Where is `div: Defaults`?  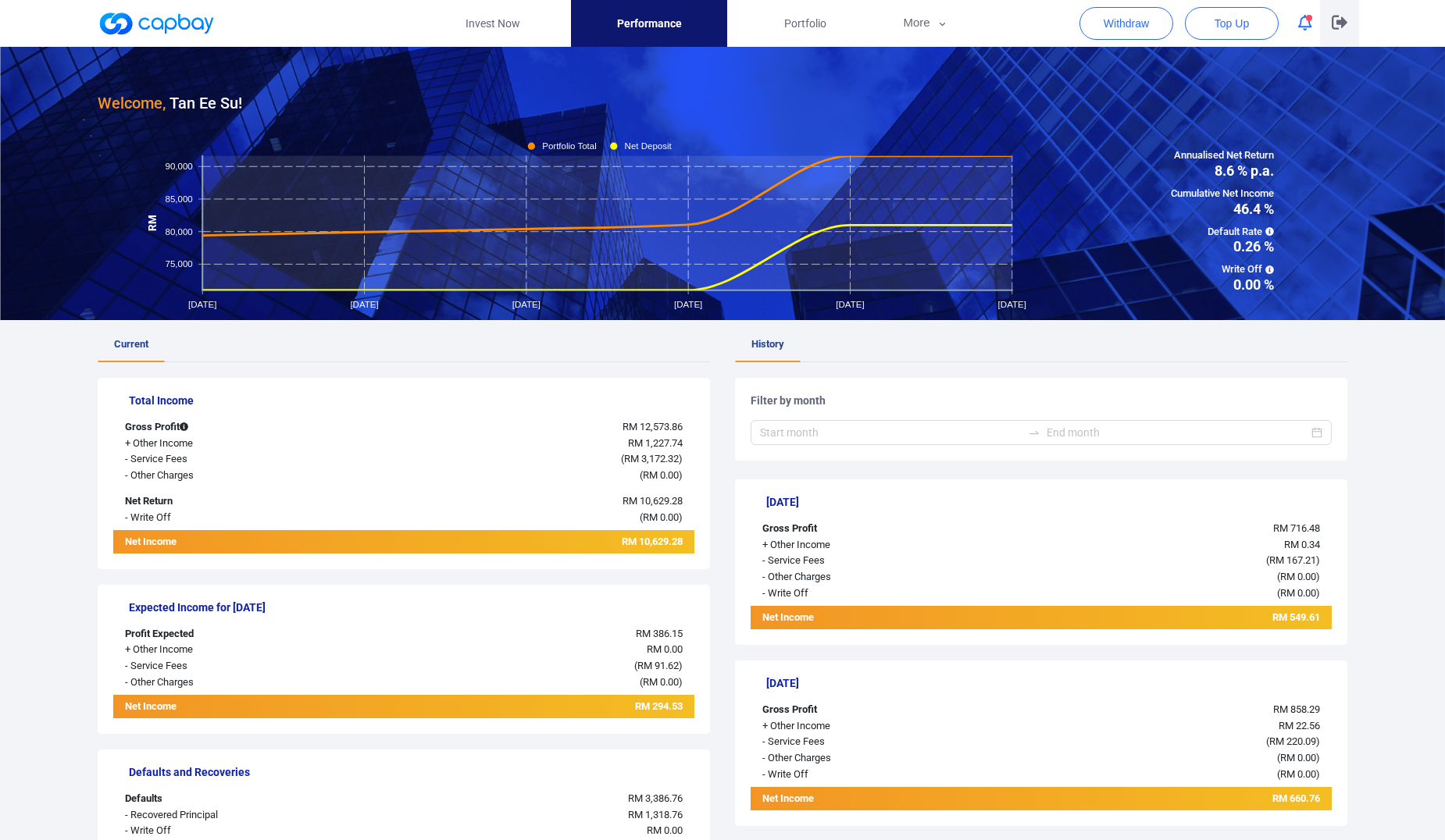
div: Defaults is located at coordinates (234, 799).